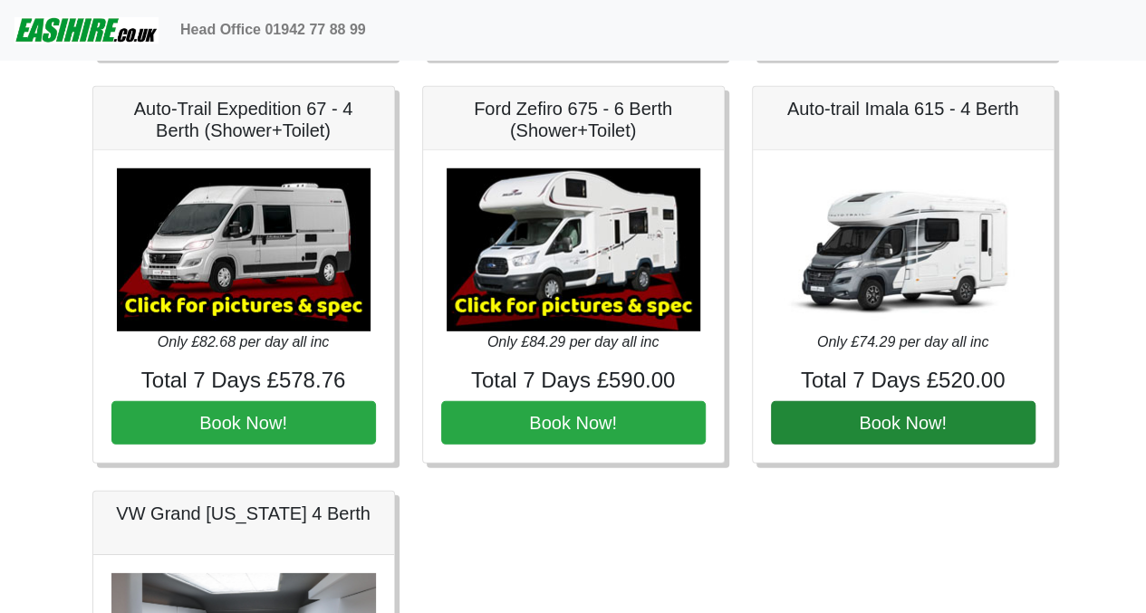 This screenshot has width=1146, height=613. What do you see at coordinates (903, 250) in the screenshot?
I see `img: Auto-trail Imala 615 - 4 Berth` at bounding box center [903, 250].